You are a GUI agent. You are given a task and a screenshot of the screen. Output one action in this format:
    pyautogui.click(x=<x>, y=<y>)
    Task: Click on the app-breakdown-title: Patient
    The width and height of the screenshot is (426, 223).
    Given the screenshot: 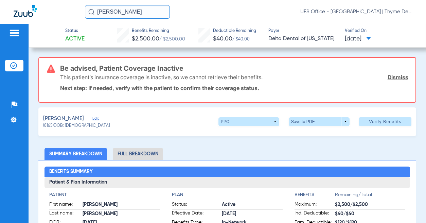 What is the action you would take?
    pyautogui.click(x=105, y=194)
    